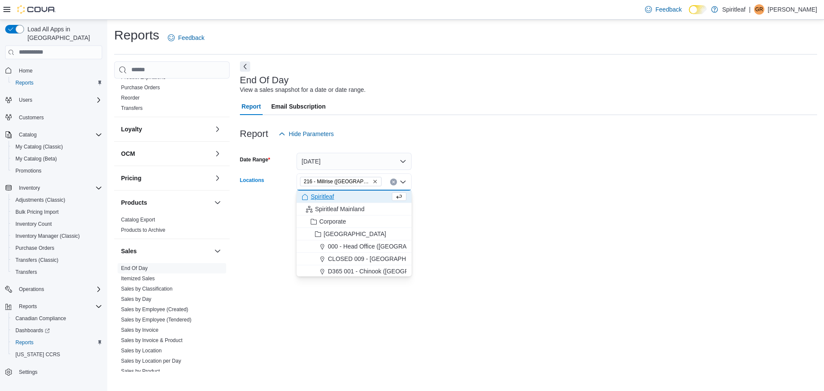 The image size is (824, 391). I want to click on button: Customers, so click(54, 117).